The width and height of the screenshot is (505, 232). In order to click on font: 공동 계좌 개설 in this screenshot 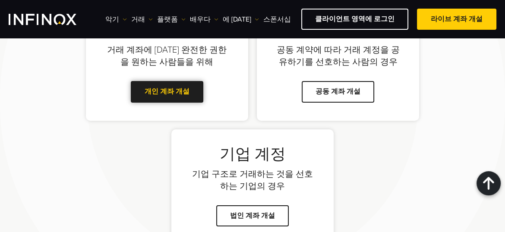, I will do `click(338, 91)`.